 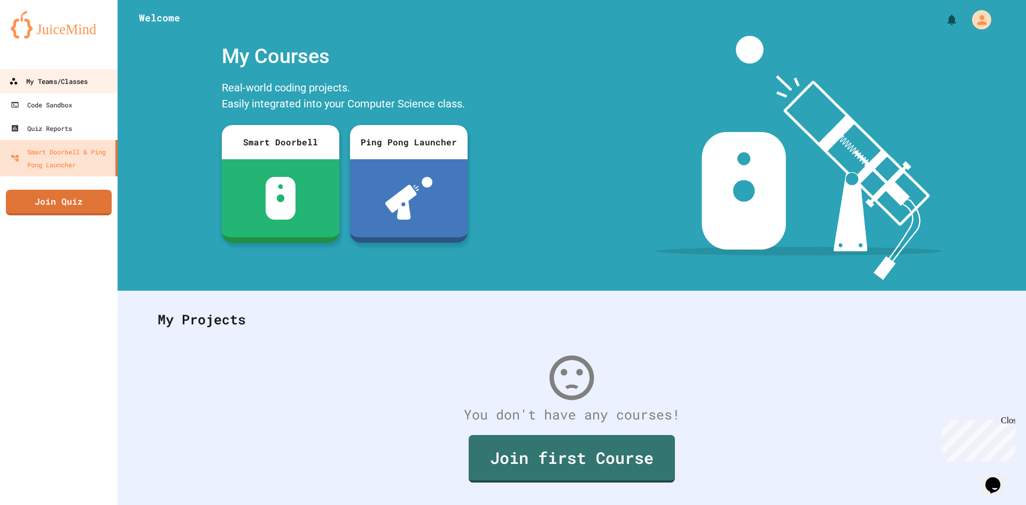 What do you see at coordinates (59, 202) in the screenshot?
I see `a: Join Quiz` at bounding box center [59, 202].